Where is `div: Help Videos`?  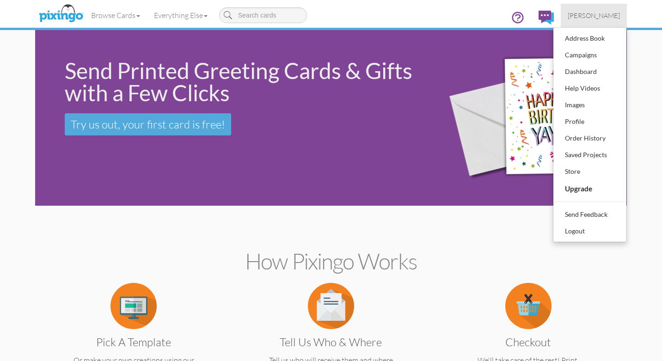
div: Help Videos is located at coordinates (590, 88).